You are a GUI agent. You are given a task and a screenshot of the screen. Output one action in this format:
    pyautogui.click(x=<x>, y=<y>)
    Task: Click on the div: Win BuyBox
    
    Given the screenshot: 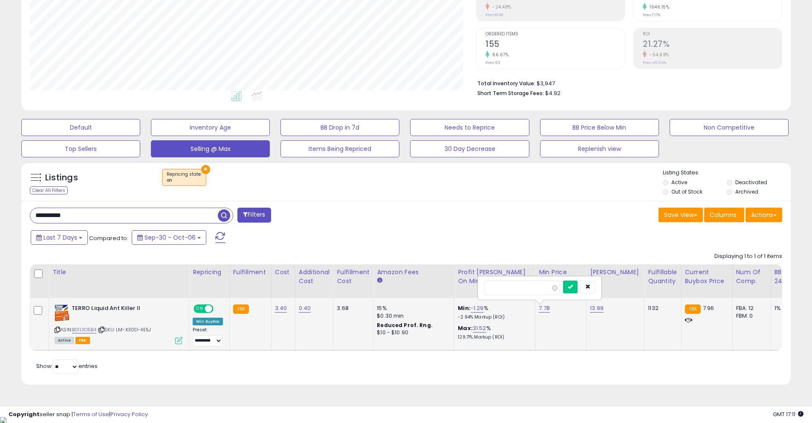 What is the action you would take?
    pyautogui.click(x=208, y=321)
    